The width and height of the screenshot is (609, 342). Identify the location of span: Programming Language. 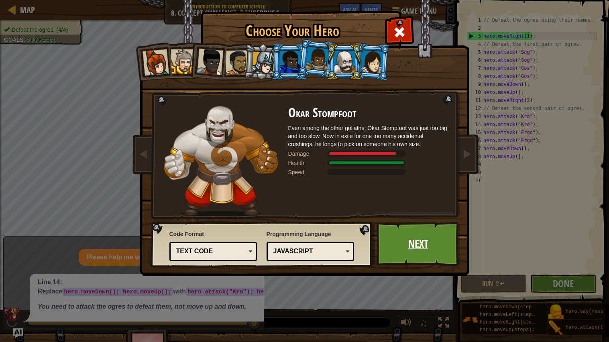
(310, 234).